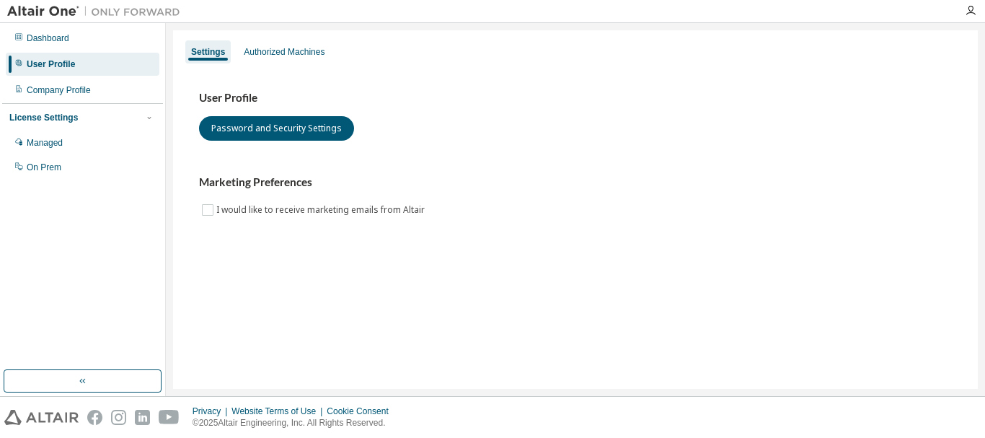  Describe the element at coordinates (95, 417) in the screenshot. I see `img: facebook.svg` at that location.